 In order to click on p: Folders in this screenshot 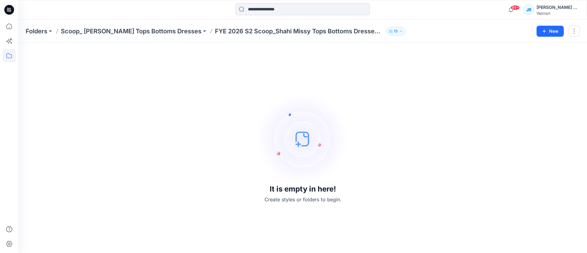, I will do `click(36, 31)`.